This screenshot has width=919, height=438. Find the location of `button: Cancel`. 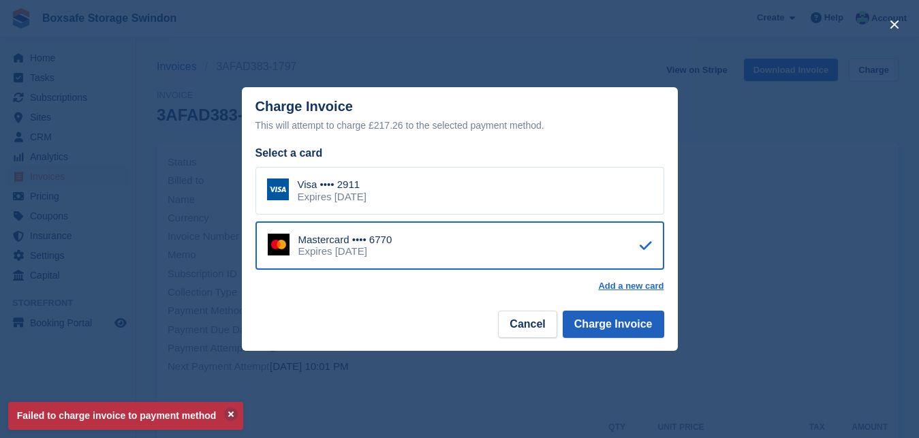

button: Cancel is located at coordinates (527, 324).